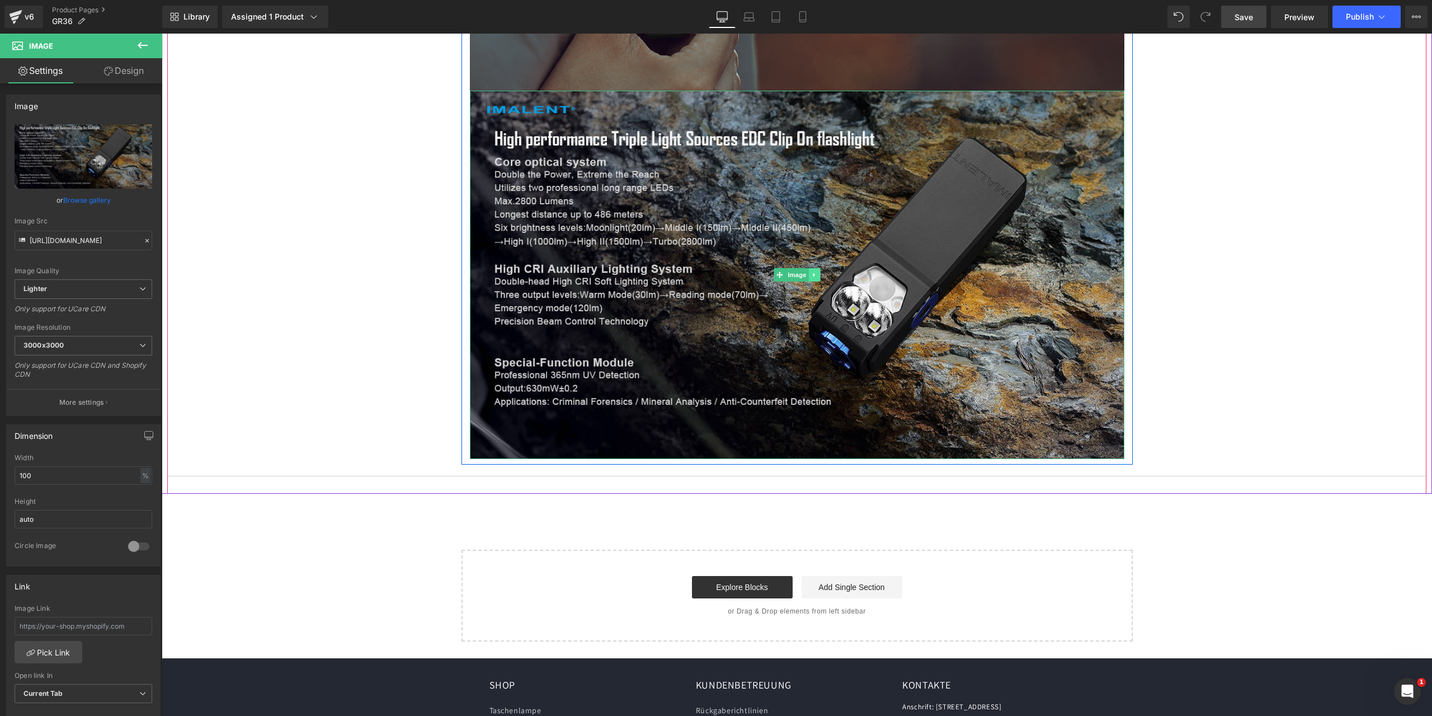  What do you see at coordinates (83, 625) in the screenshot?
I see `input: https://your-shop.myshopify.com` at bounding box center [83, 625].